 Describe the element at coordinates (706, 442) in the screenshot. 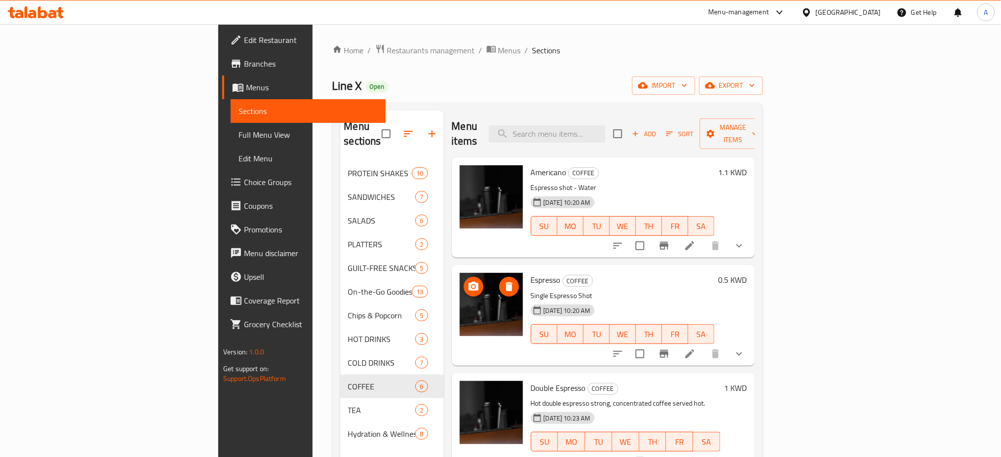

I see `button: SA` at that location.